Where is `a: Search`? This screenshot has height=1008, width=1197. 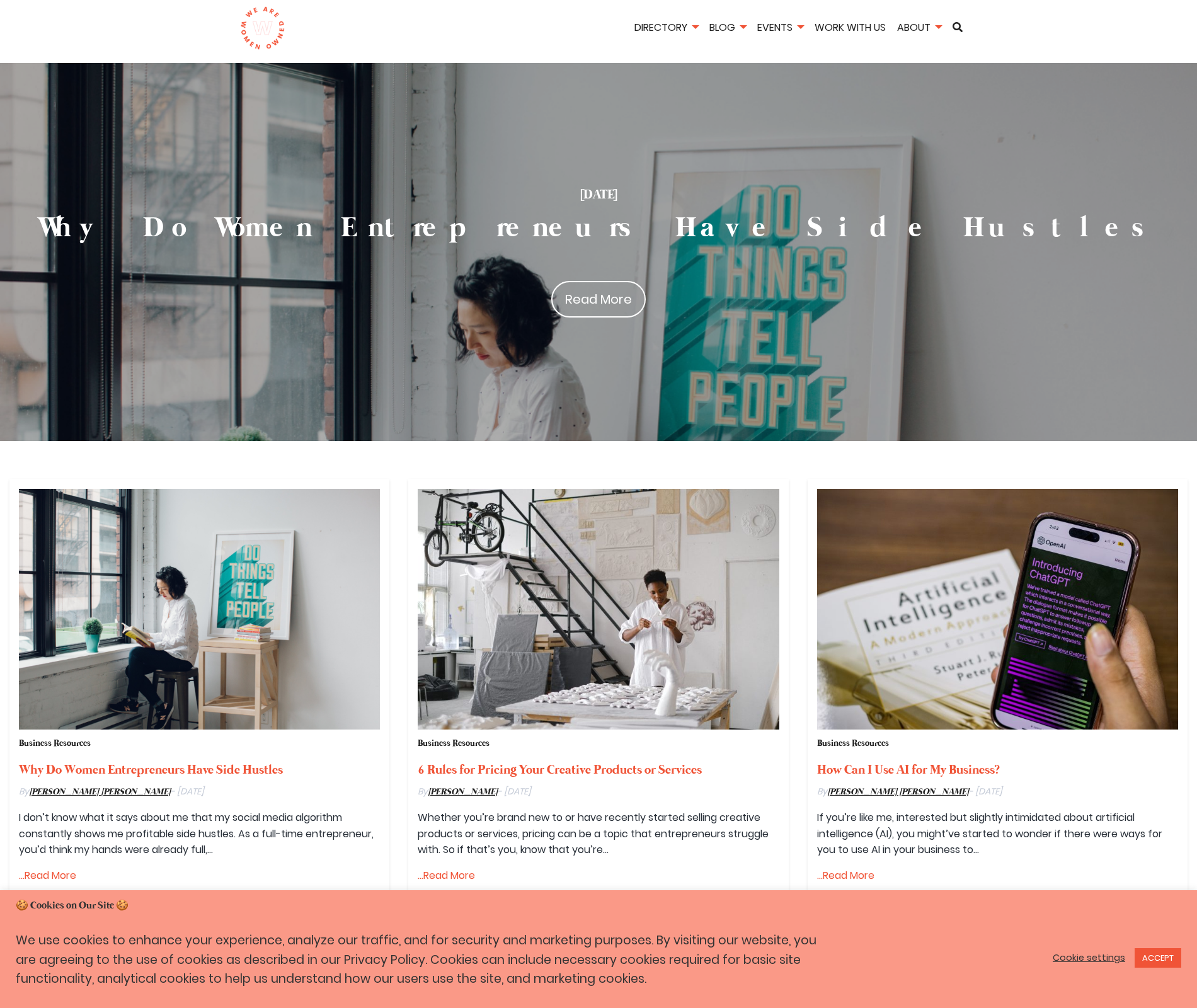 a: Search is located at coordinates (958, 27).